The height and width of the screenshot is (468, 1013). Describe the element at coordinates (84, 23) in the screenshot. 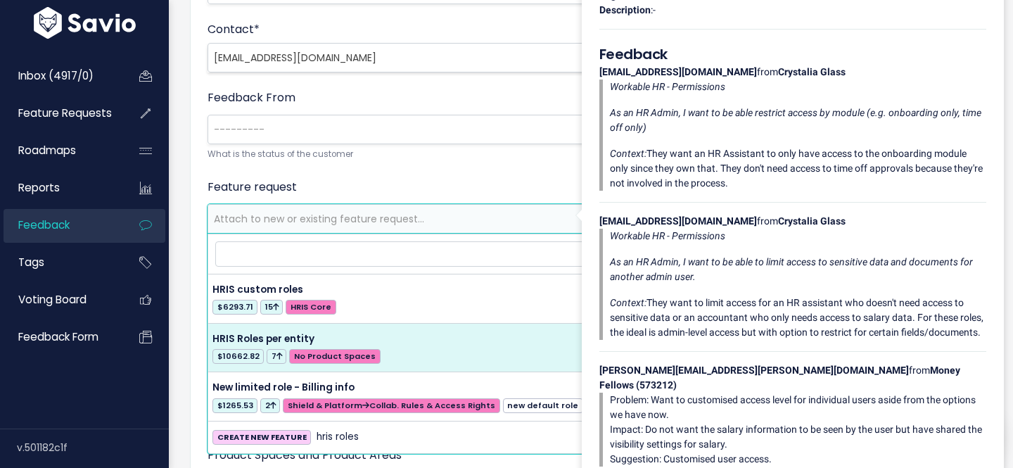

I see `img: logo-white.9d6f32f41409.svg` at that location.